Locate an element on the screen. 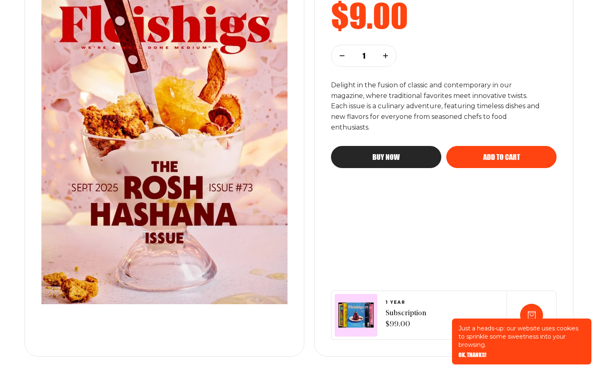 The image size is (598, 371). span: Add to cart is located at coordinates (502, 157).